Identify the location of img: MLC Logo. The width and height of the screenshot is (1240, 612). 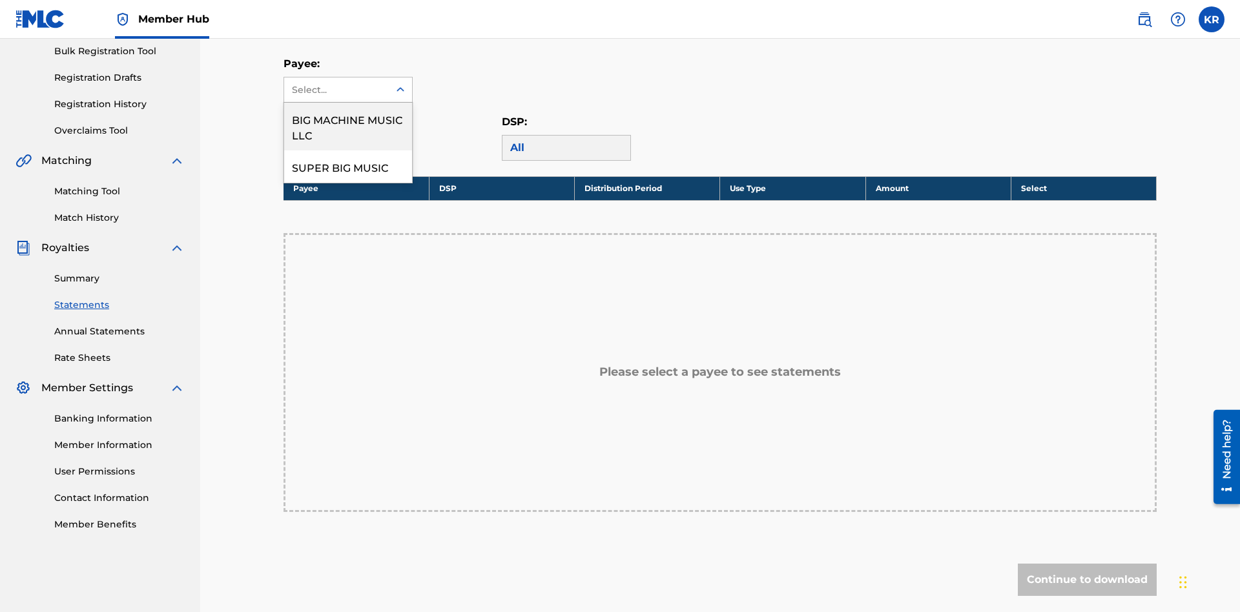
(40, 19).